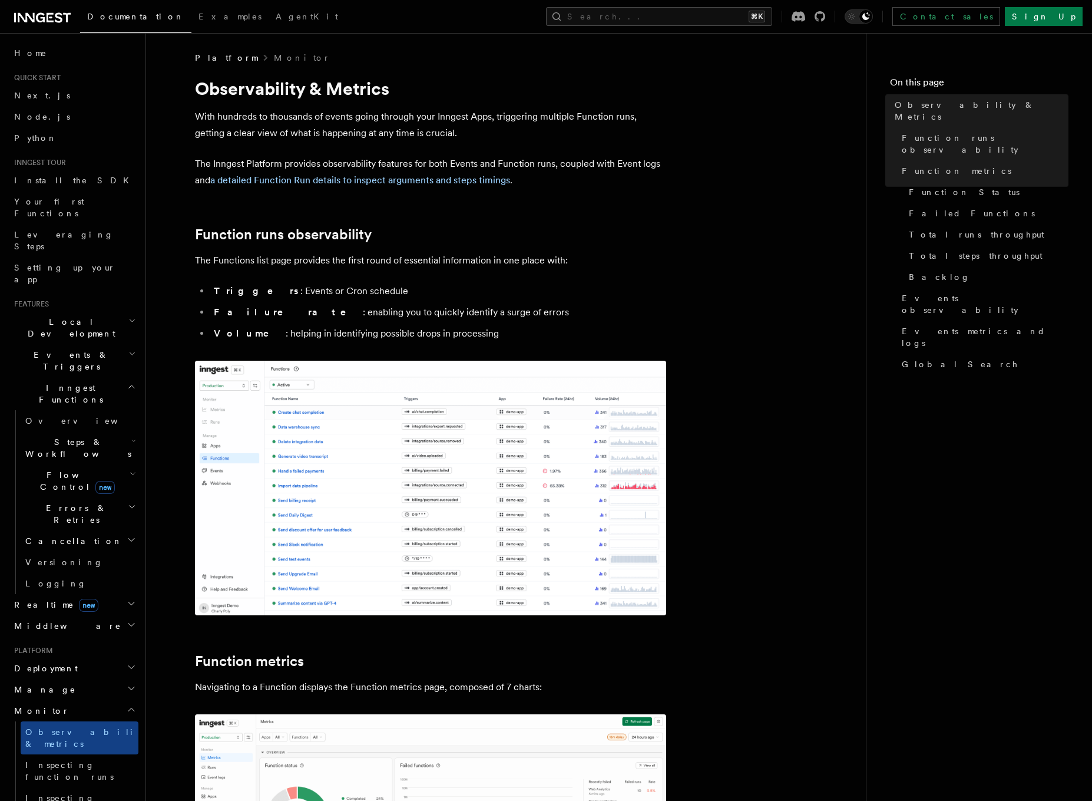 The height and width of the screenshot is (801, 1092). Describe the element at coordinates (74, 361) in the screenshot. I see `button: Events & Triggers` at that location.